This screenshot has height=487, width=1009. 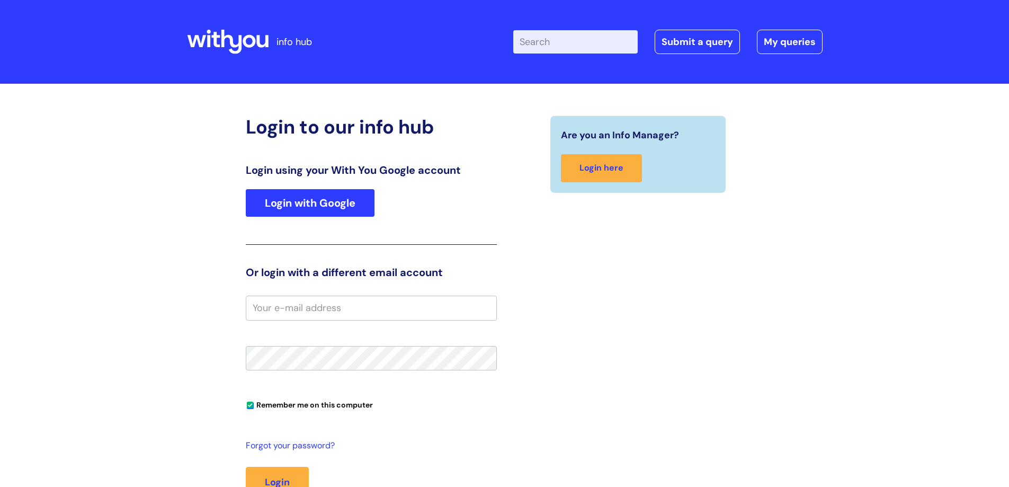 What do you see at coordinates (601, 168) in the screenshot?
I see `a: Login here` at bounding box center [601, 168].